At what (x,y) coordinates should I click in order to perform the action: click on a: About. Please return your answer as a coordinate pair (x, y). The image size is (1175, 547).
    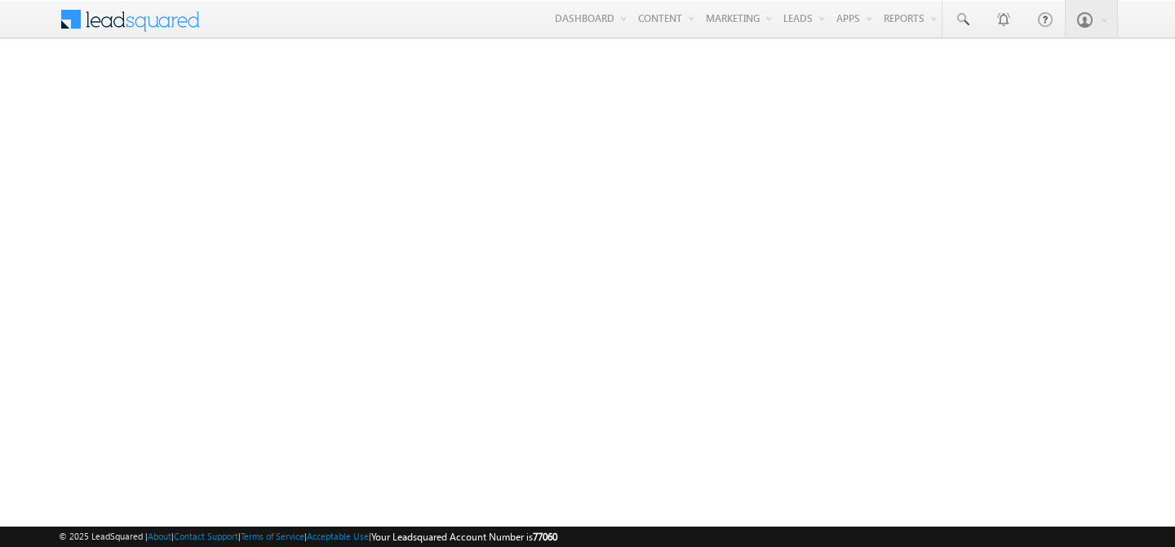
    Looking at the image, I should click on (159, 535).